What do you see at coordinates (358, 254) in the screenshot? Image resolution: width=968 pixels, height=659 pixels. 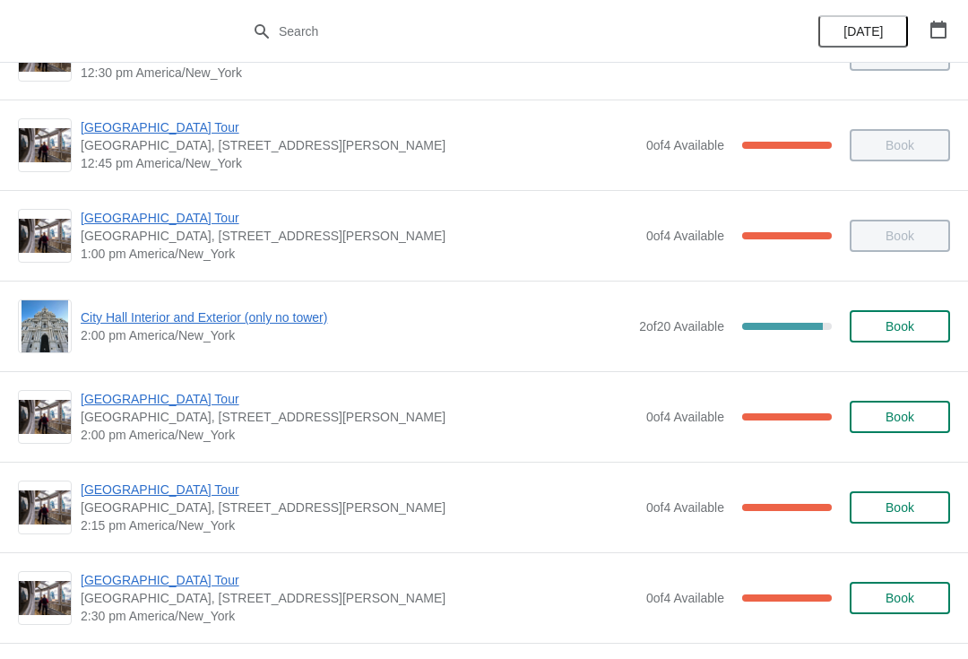 I see `span: 1:00 pm America/New_York` at bounding box center [358, 254].